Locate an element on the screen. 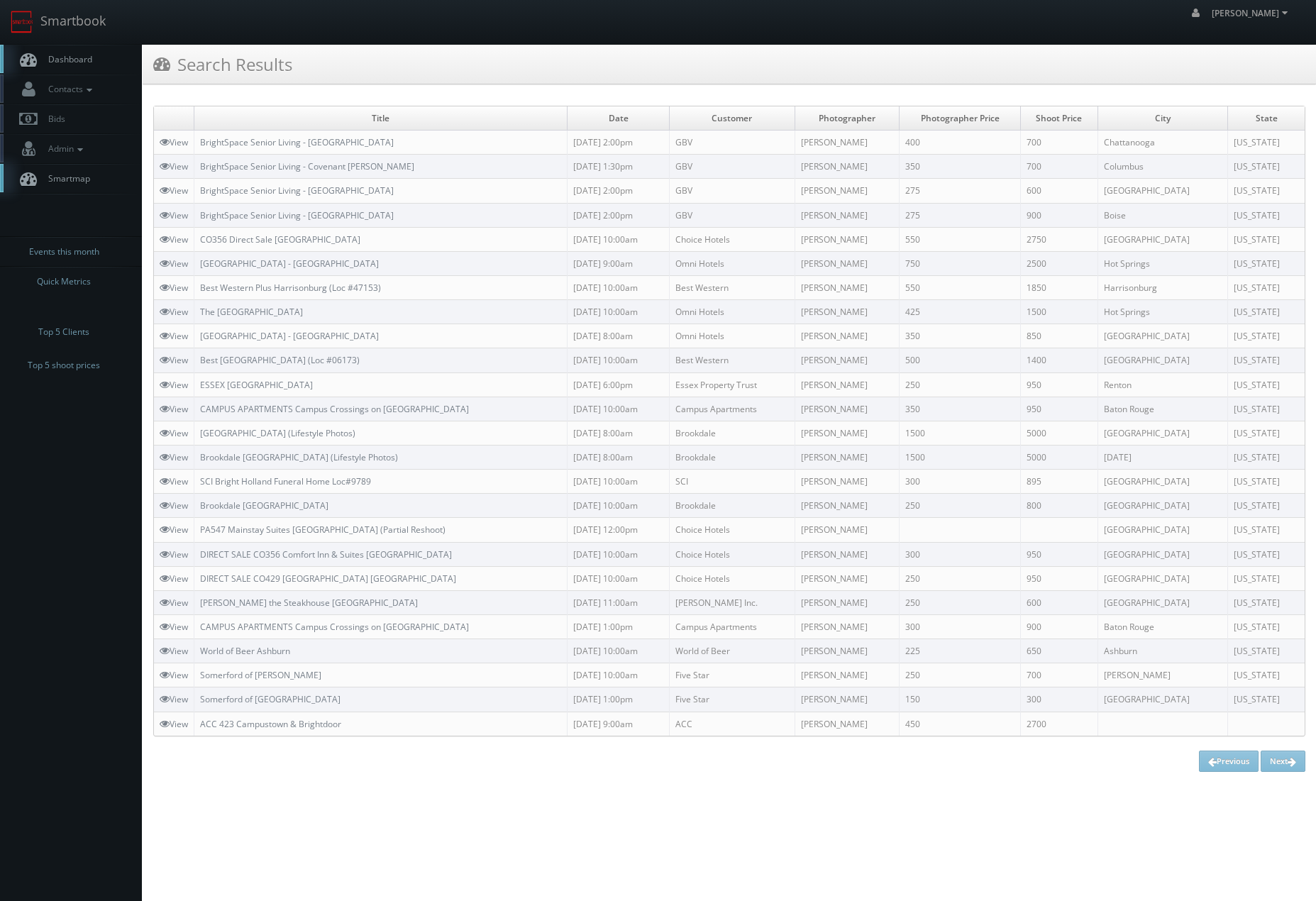  td: 900 is located at coordinates (1058, 215).